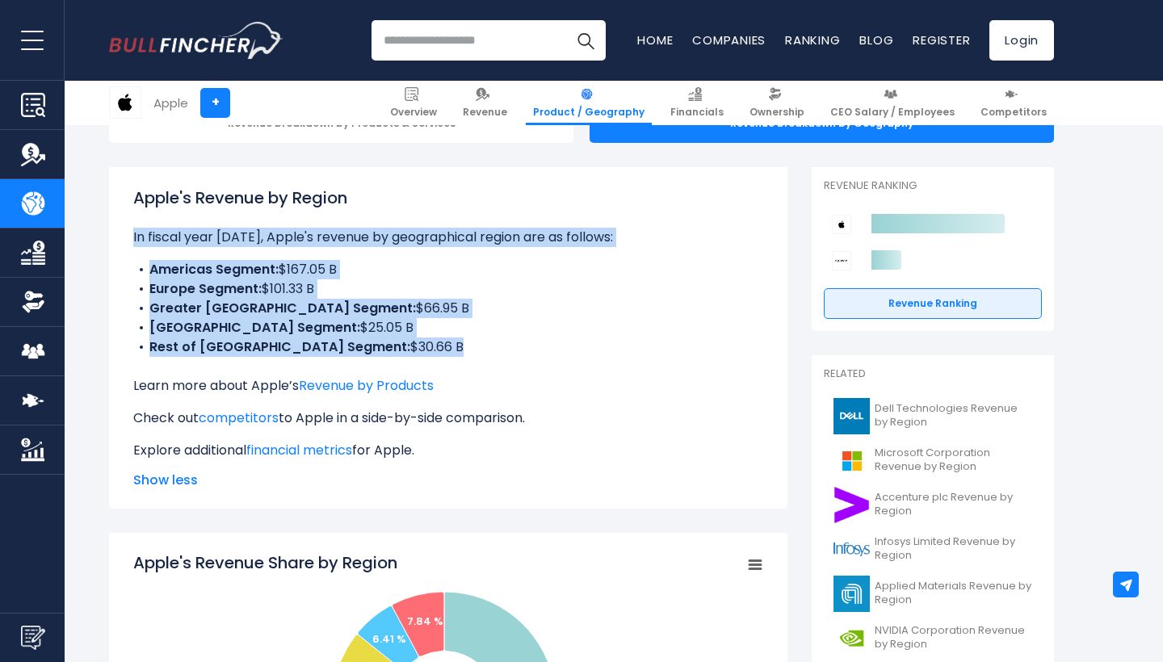 The width and height of the screenshot is (1163, 662). What do you see at coordinates (876, 40) in the screenshot?
I see `a: Blog` at bounding box center [876, 40].